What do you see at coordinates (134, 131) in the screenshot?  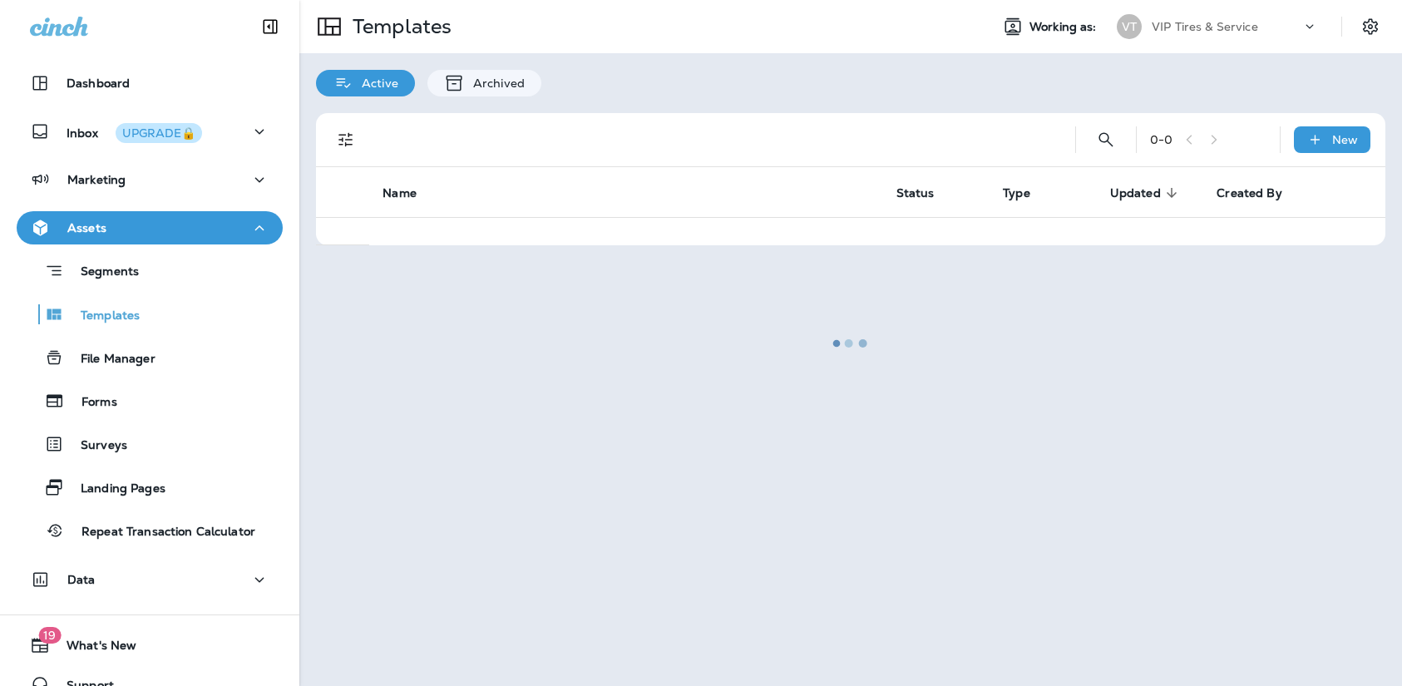 I see `p: Inbox` at bounding box center [134, 131].